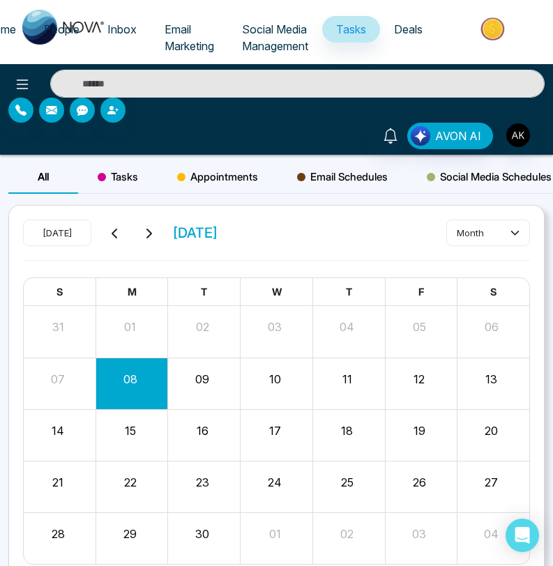 The width and height of the screenshot is (553, 566). I want to click on span: Social Media Schedules, so click(488, 177).